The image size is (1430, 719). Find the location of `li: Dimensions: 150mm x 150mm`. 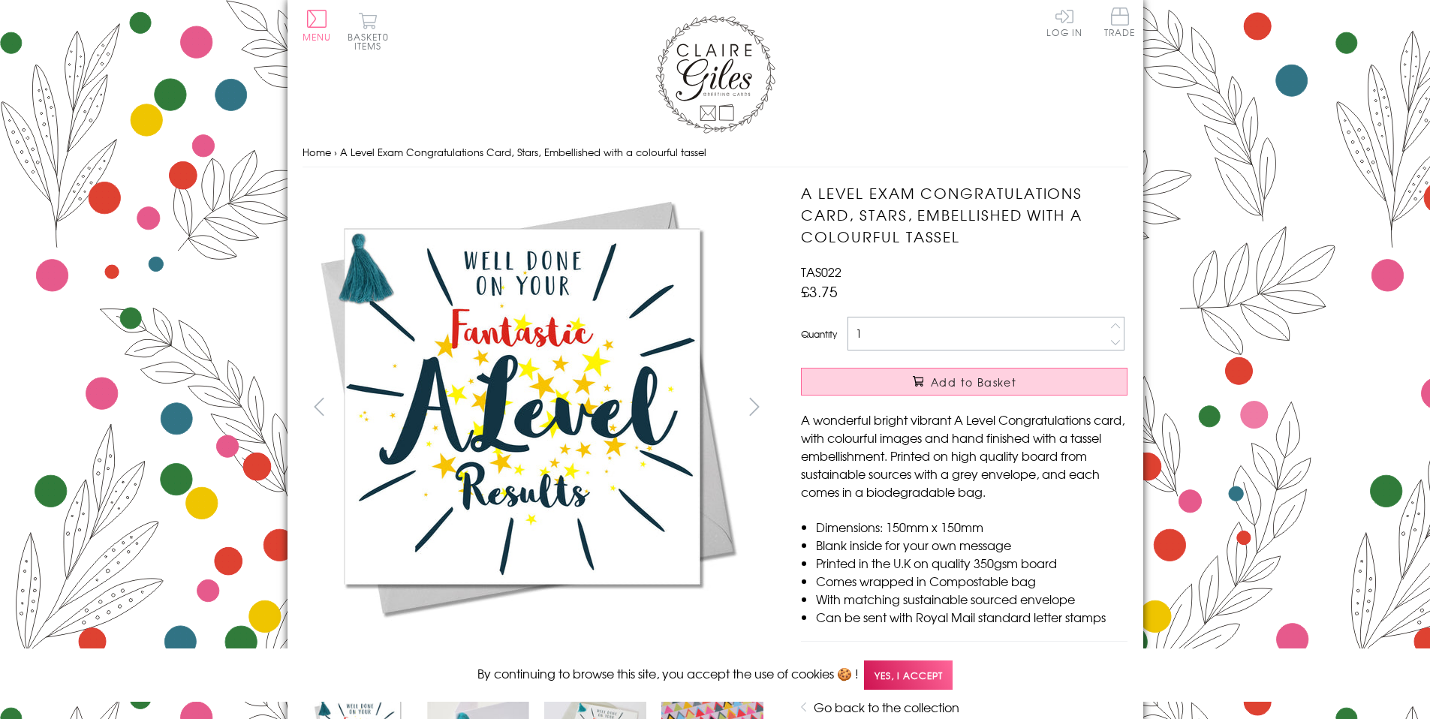

li: Dimensions: 150mm x 150mm is located at coordinates (971, 527).